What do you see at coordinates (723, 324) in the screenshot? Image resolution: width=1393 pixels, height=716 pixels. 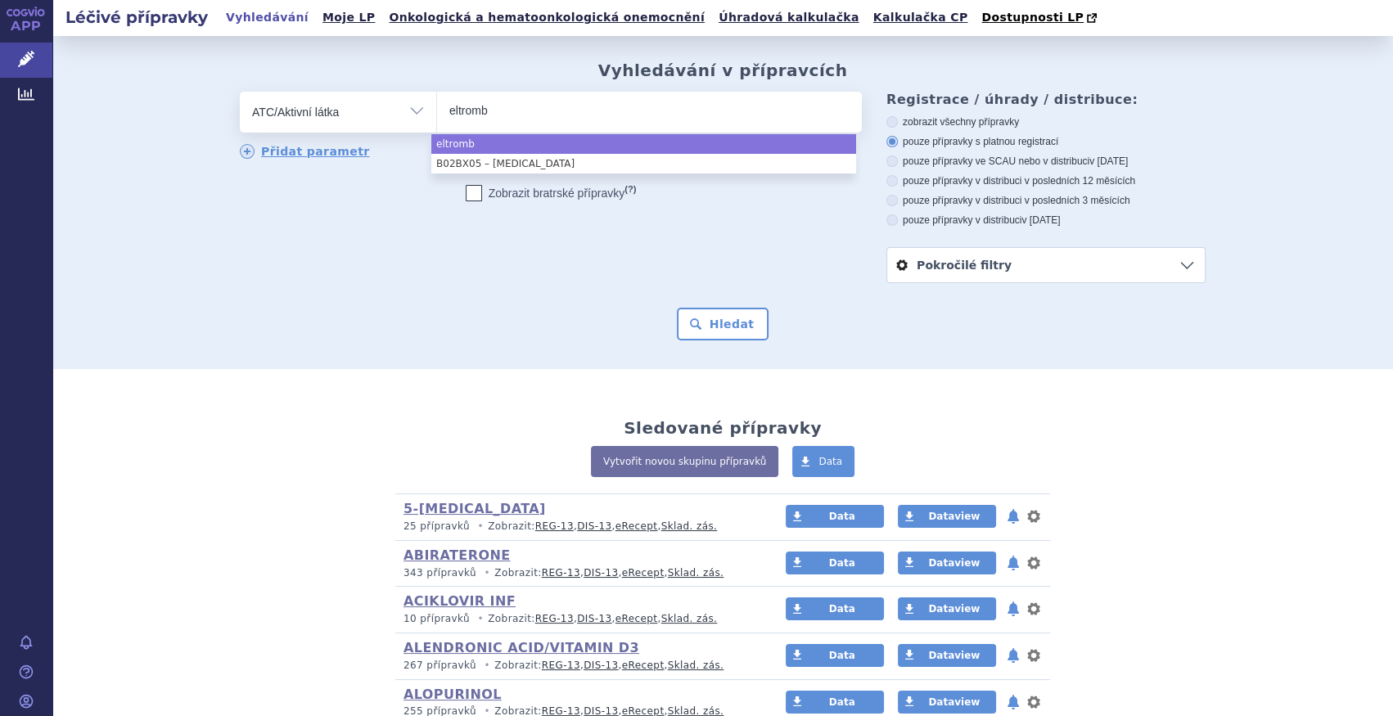 I see `button: Hledat` at bounding box center [723, 324].